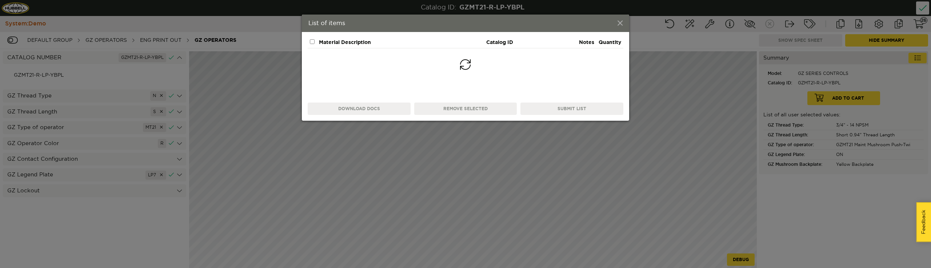  Describe the element at coordinates (530, 43) in the screenshot. I see `th: Catalog ID` at that location.